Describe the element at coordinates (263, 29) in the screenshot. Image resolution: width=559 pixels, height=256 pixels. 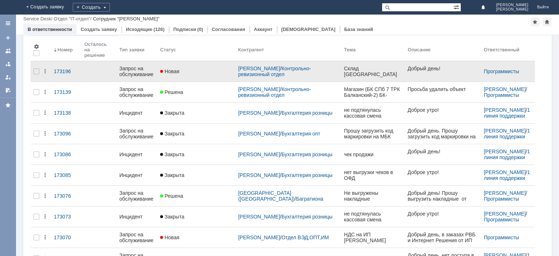
I see `a: Аккаунт` at that location.